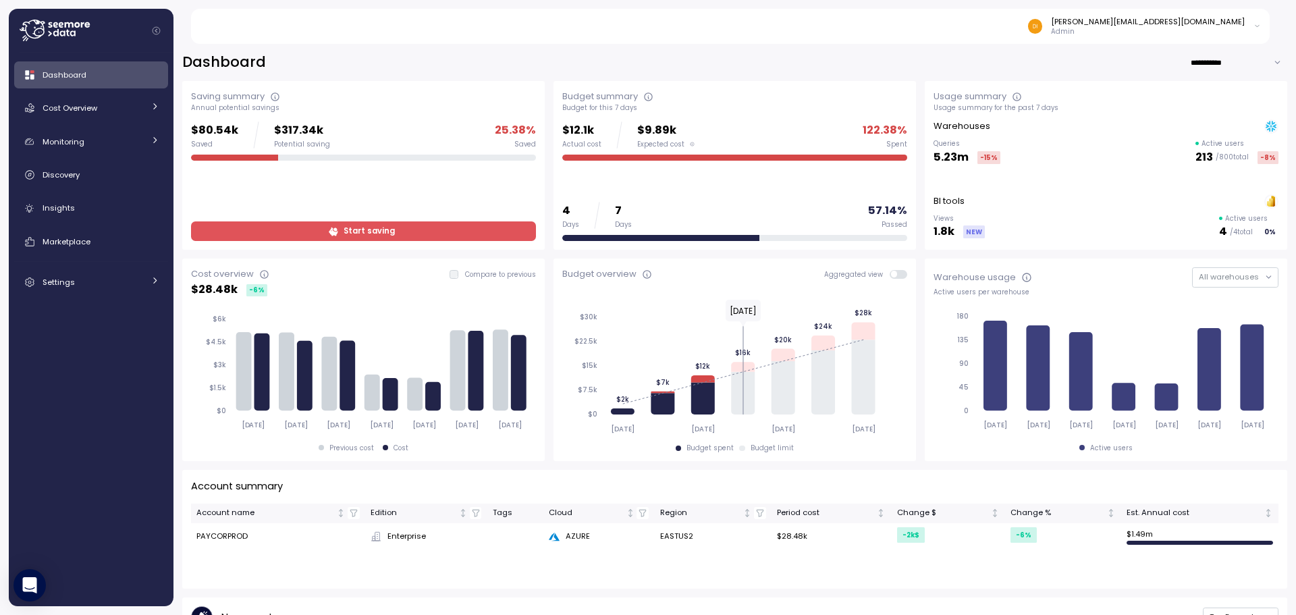 The image size is (1296, 615). What do you see at coordinates (951, 157) in the screenshot?
I see `p: 5.23m` at bounding box center [951, 157].